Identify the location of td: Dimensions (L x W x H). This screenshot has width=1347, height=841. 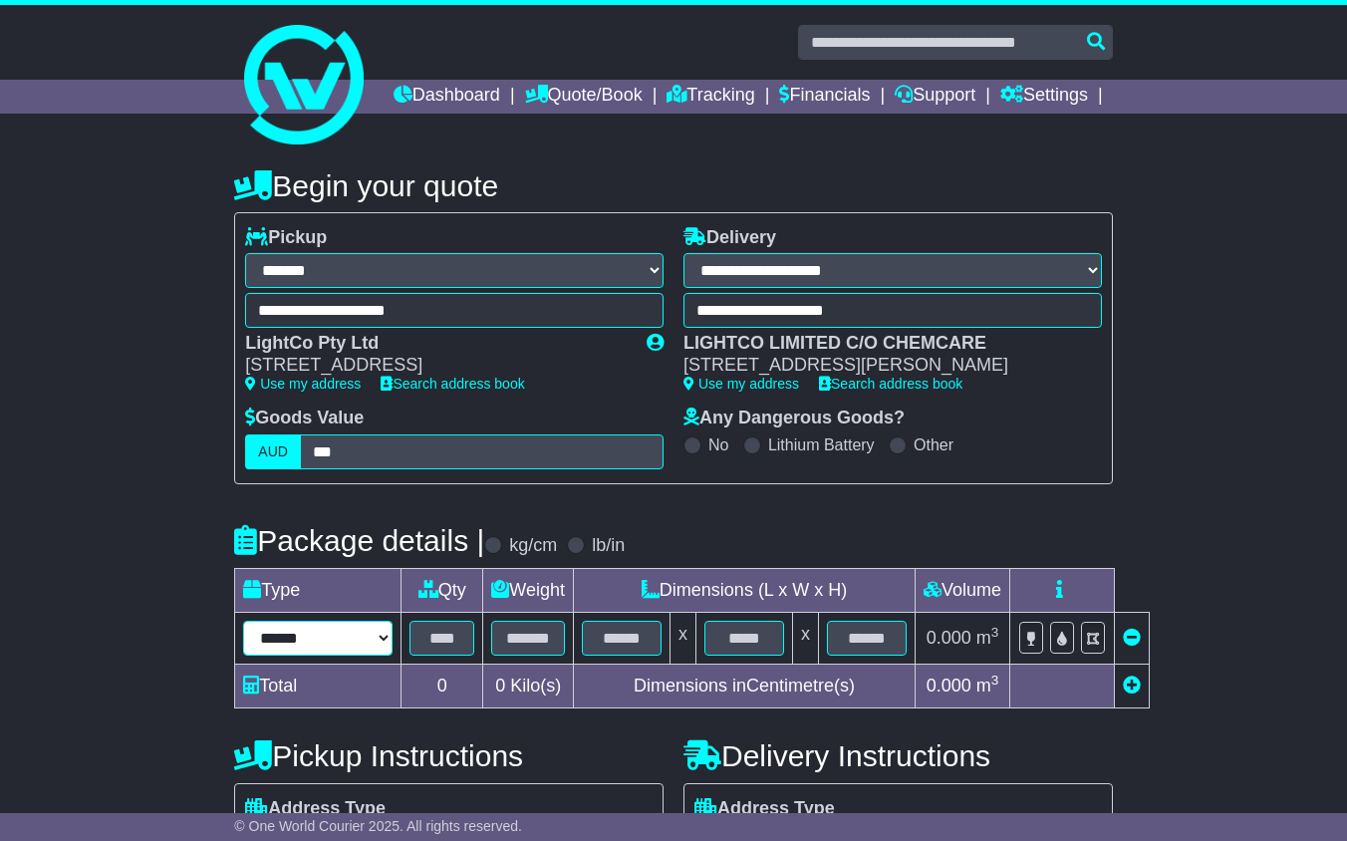
(744, 590).